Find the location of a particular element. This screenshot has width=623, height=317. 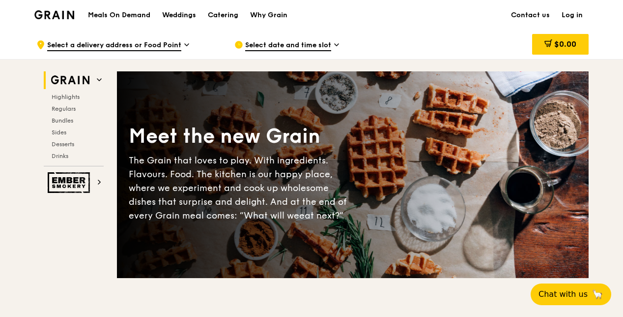

div: Weddings is located at coordinates (179, 15).